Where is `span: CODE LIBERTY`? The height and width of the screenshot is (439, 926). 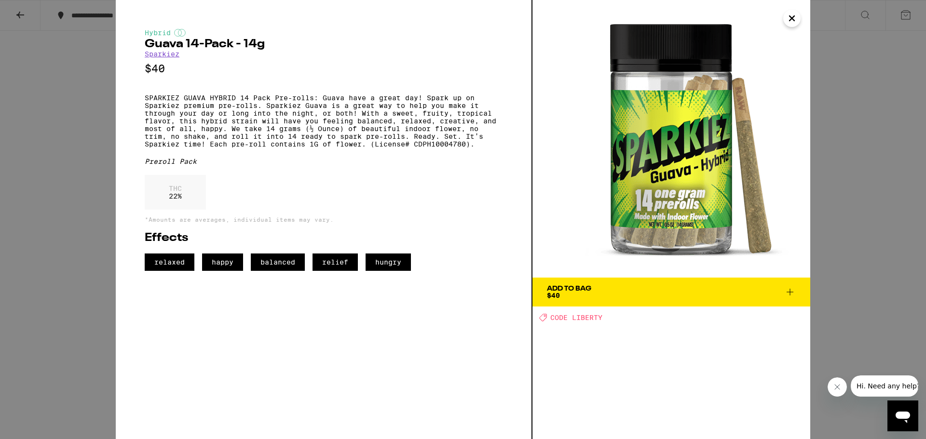 span: CODE LIBERTY is located at coordinates (576, 318).